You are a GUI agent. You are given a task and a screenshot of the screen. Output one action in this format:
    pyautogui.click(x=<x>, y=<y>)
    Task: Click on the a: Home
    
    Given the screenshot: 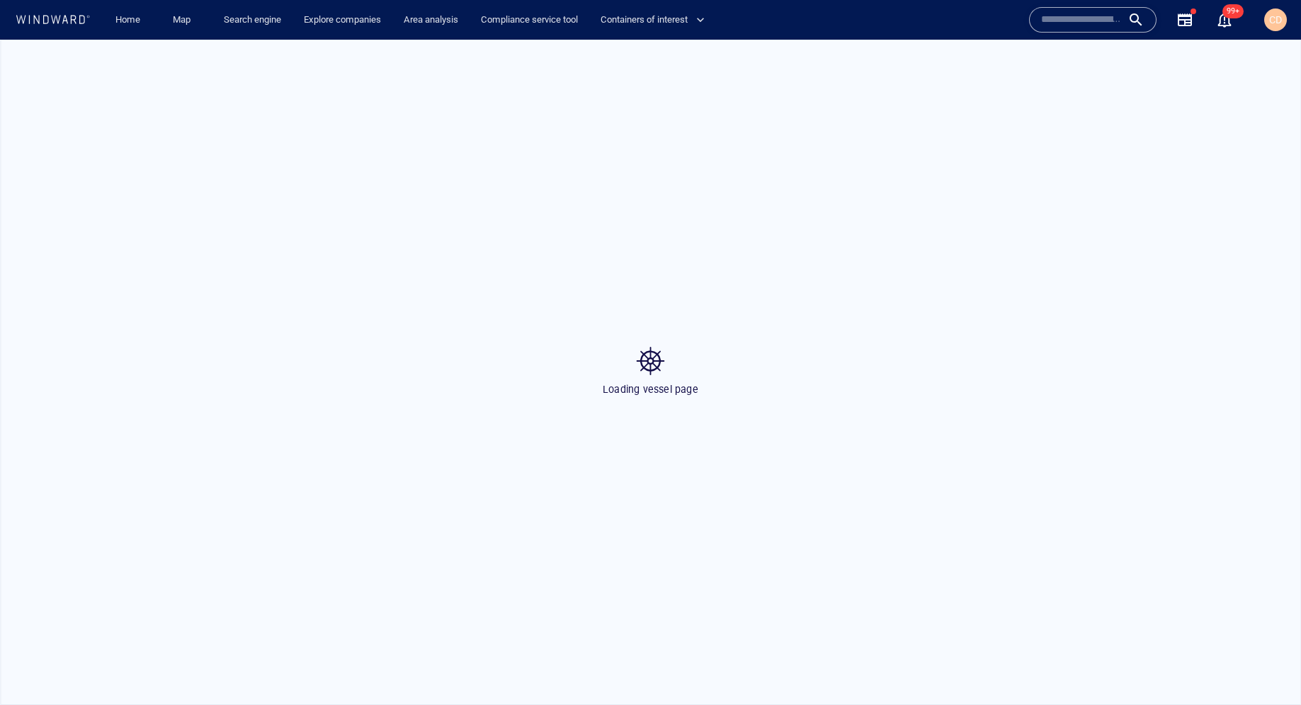 What is the action you would take?
    pyautogui.click(x=127, y=20)
    